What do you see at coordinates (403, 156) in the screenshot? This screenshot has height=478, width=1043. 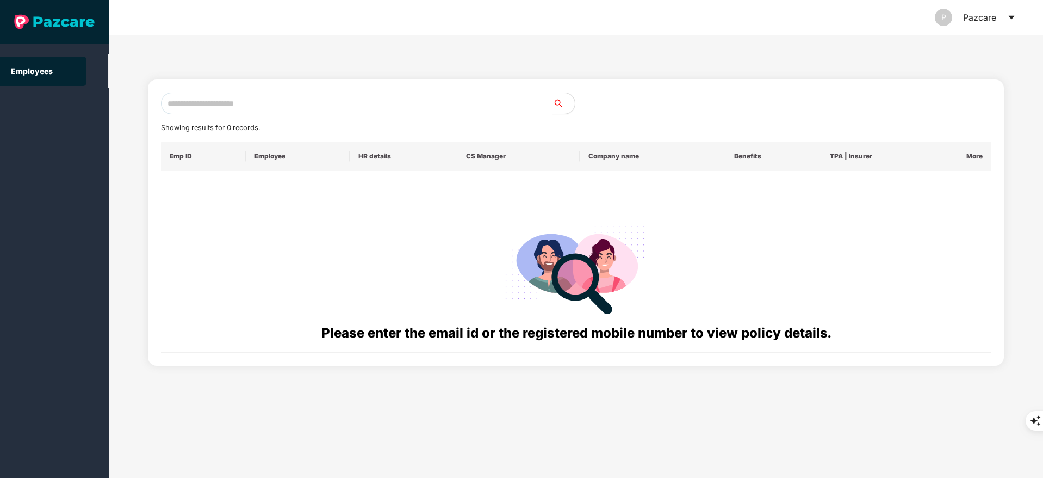 I see `th: HR details` at bounding box center [403, 156].